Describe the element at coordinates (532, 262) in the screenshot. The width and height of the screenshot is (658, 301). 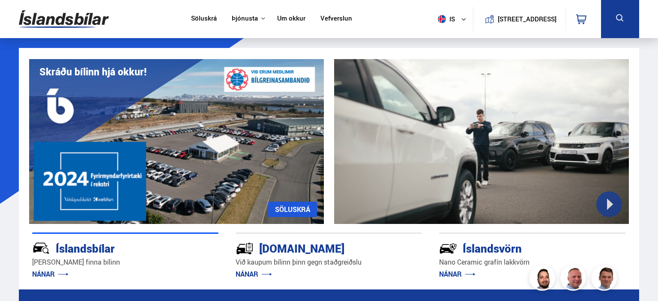
I see `p: Nano Ceramic grafín lakkvörn` at that location.